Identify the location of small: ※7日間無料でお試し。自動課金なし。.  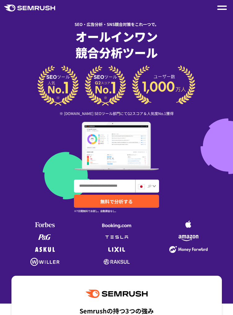
(95, 211).